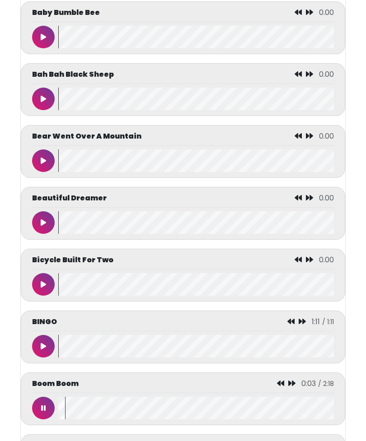  Describe the element at coordinates (73, 260) in the screenshot. I see `p: Bicycle Built For Two` at that location.